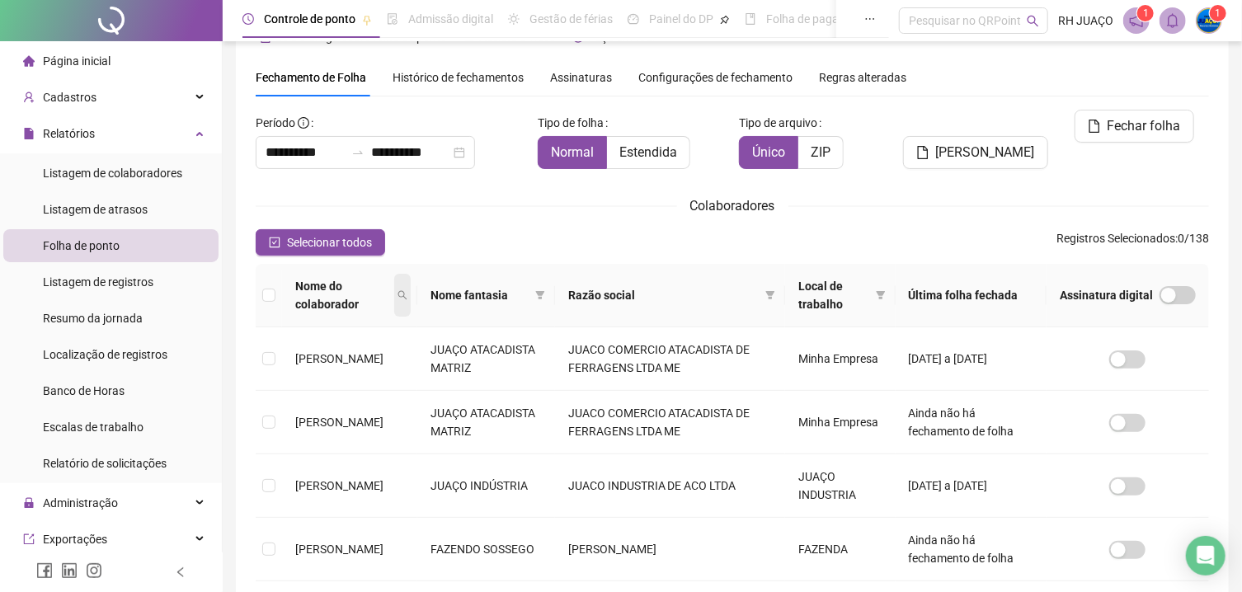 This screenshot has width=1242, height=592. I want to click on span: file-done, so click(393, 19).